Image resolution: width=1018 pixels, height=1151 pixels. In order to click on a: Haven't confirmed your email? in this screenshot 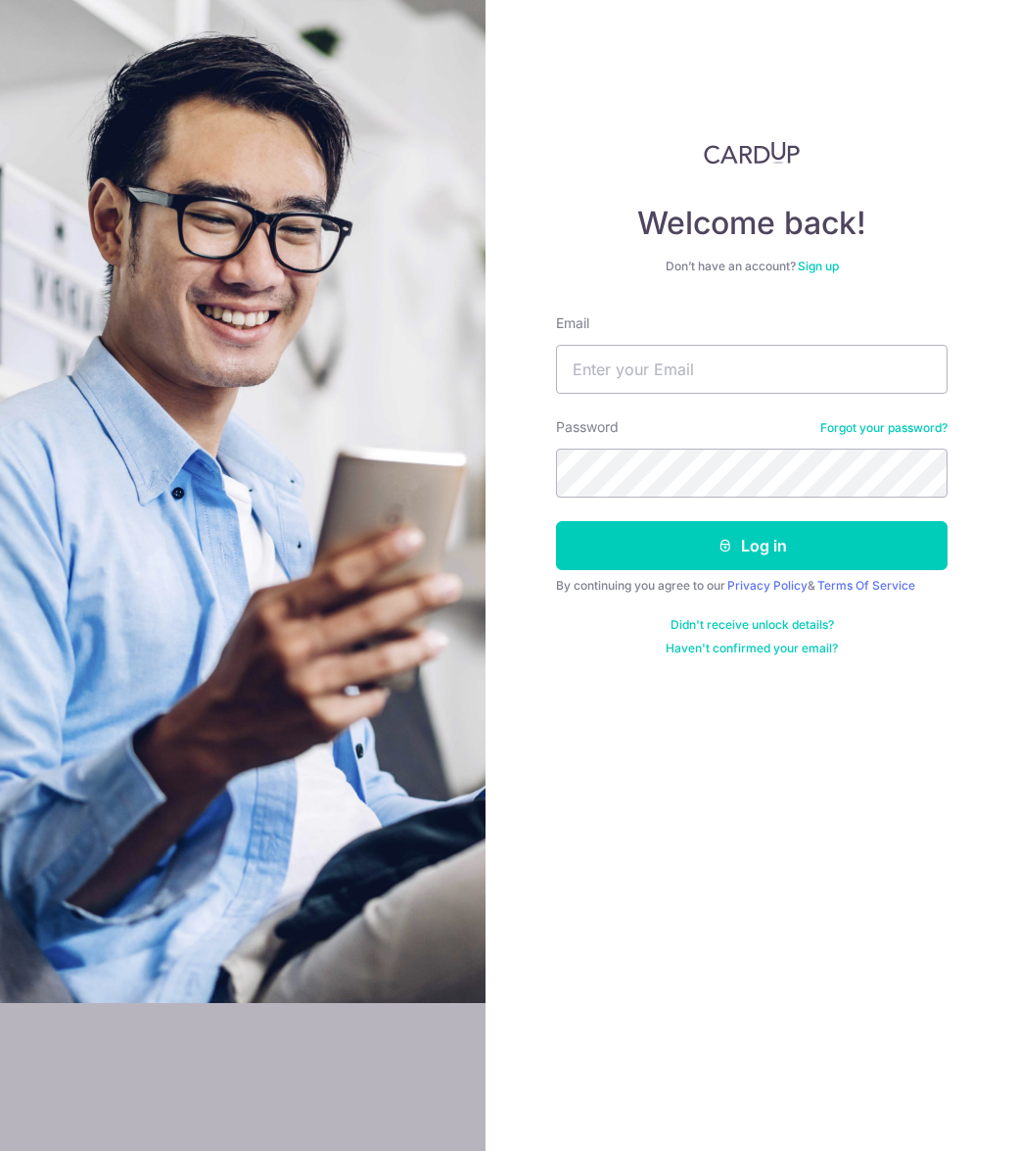, I will do `click(752, 648)`.